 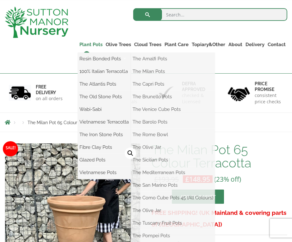 What do you see at coordinates (269, 99) in the screenshot?
I see `p: consistent price checks` at bounding box center [269, 99].